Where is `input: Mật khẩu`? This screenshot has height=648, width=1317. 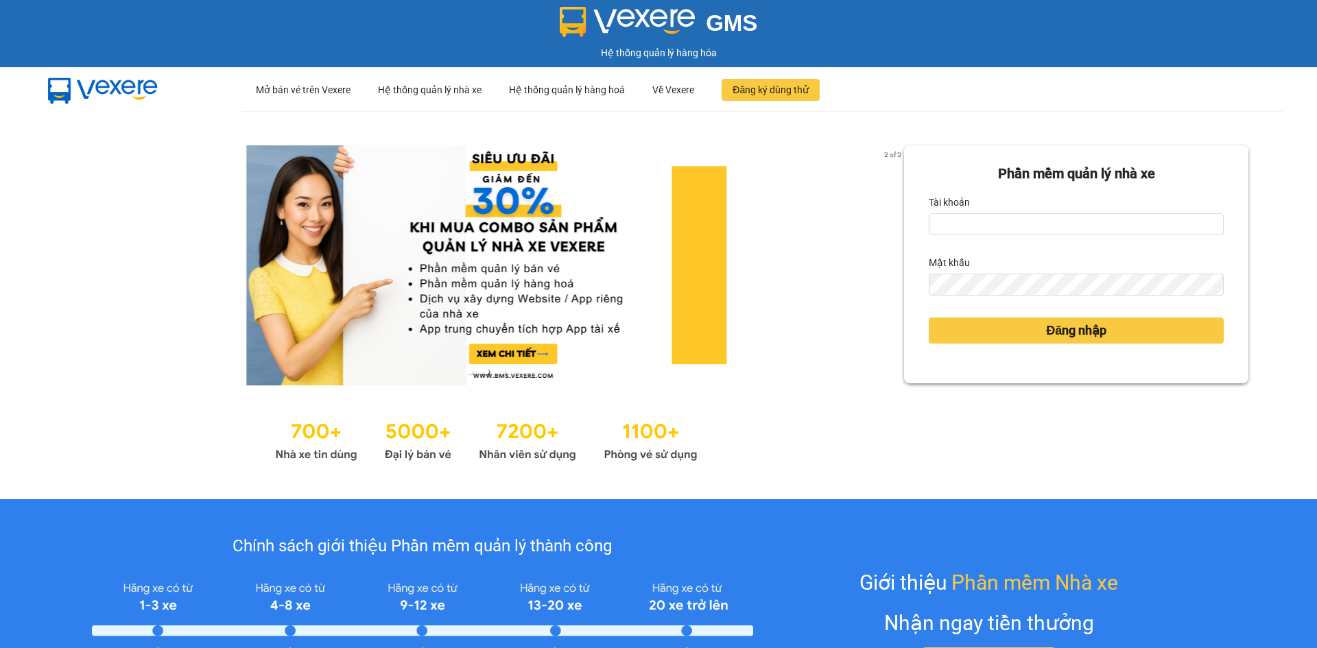 input: Mật khẩu is located at coordinates (1077, 285).